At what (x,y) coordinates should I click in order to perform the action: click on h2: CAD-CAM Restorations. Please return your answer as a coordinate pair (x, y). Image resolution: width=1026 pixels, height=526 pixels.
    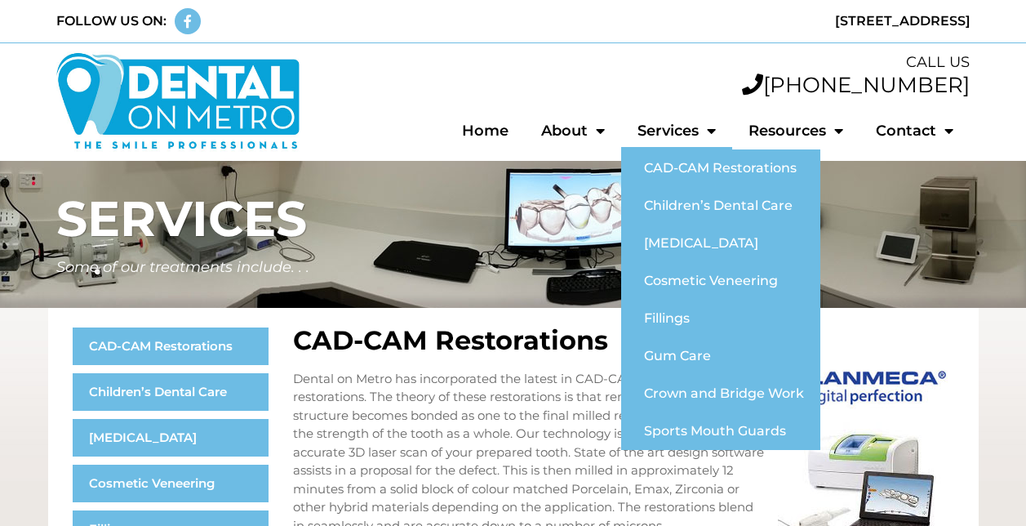
    Looking at the image, I should click on (624, 340).